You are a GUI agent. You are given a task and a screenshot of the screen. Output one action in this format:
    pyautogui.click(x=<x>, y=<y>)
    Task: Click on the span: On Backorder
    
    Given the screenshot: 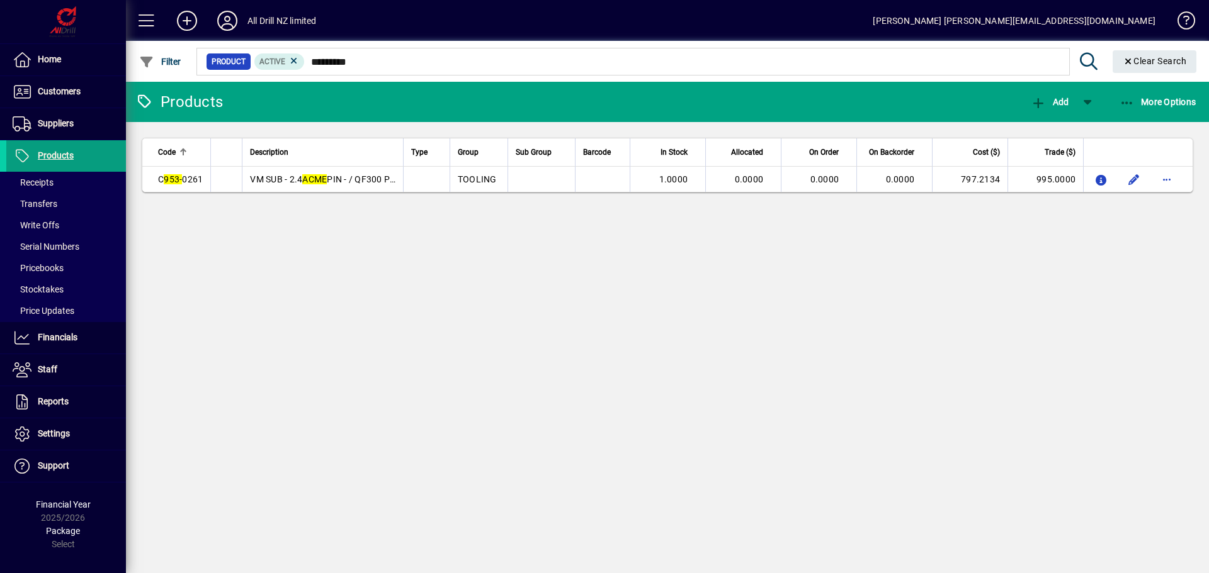 What is the action you would take?
    pyautogui.click(x=891, y=152)
    